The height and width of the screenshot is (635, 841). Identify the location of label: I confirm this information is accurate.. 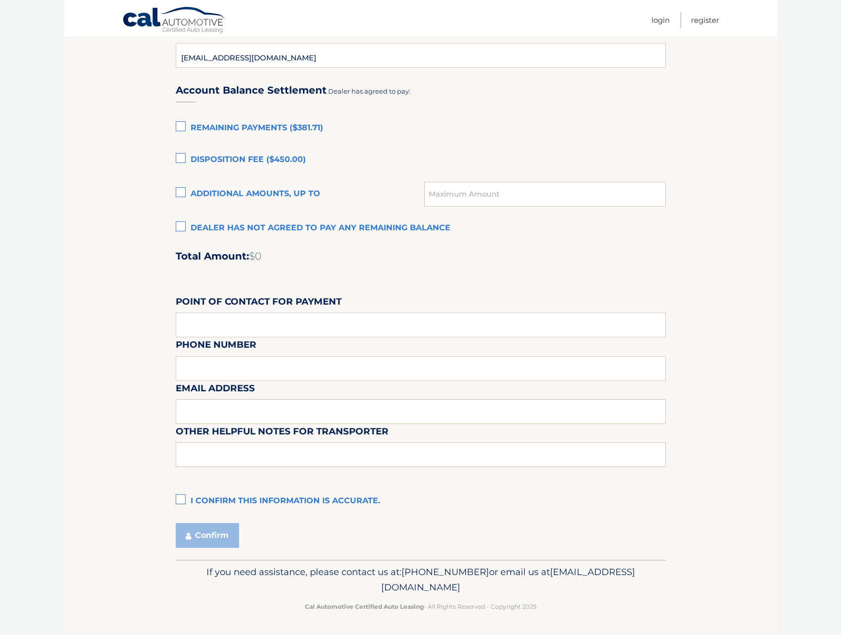
(421, 501).